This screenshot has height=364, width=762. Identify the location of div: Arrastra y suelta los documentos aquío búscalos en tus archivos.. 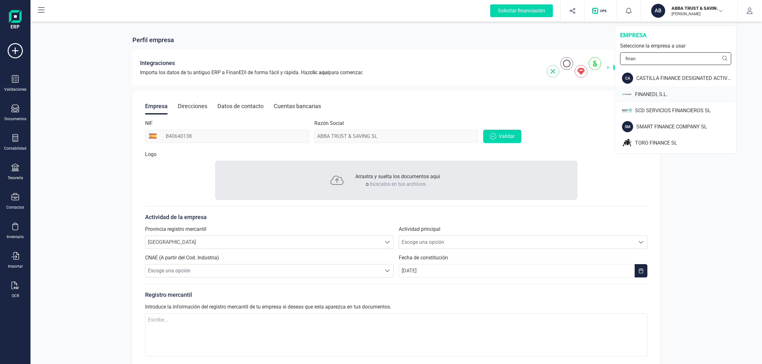
(396, 180).